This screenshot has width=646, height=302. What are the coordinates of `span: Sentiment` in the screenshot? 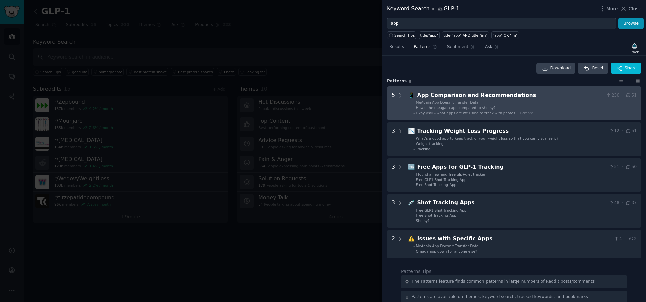 It's located at (457, 47).